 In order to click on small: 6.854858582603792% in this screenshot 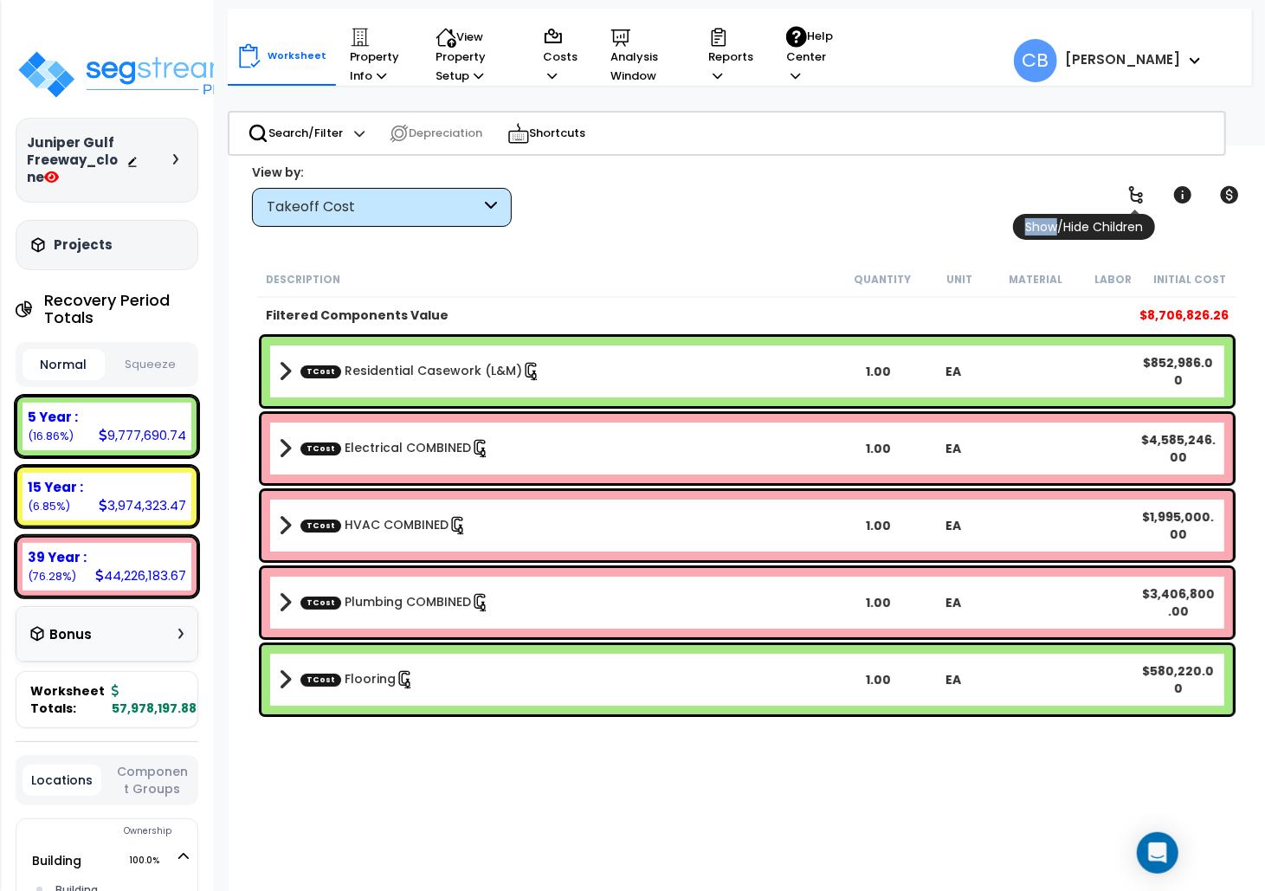, I will do `click(48, 505)`.